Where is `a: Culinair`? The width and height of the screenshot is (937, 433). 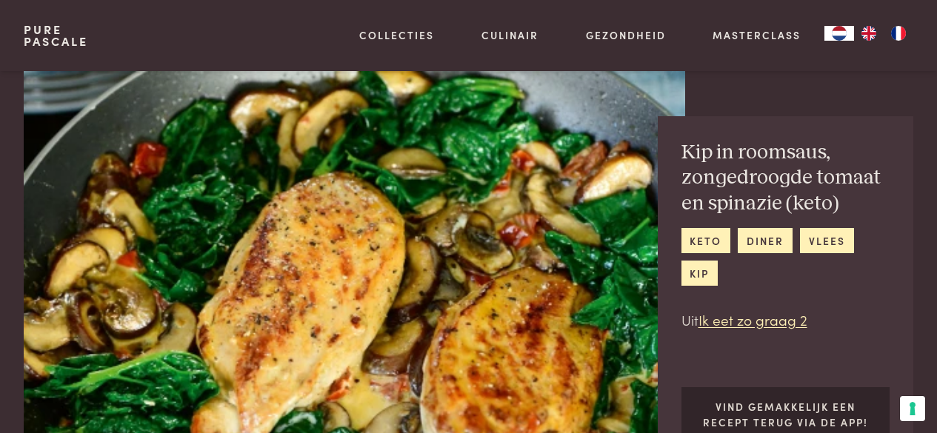
a: Culinair is located at coordinates (510, 35).